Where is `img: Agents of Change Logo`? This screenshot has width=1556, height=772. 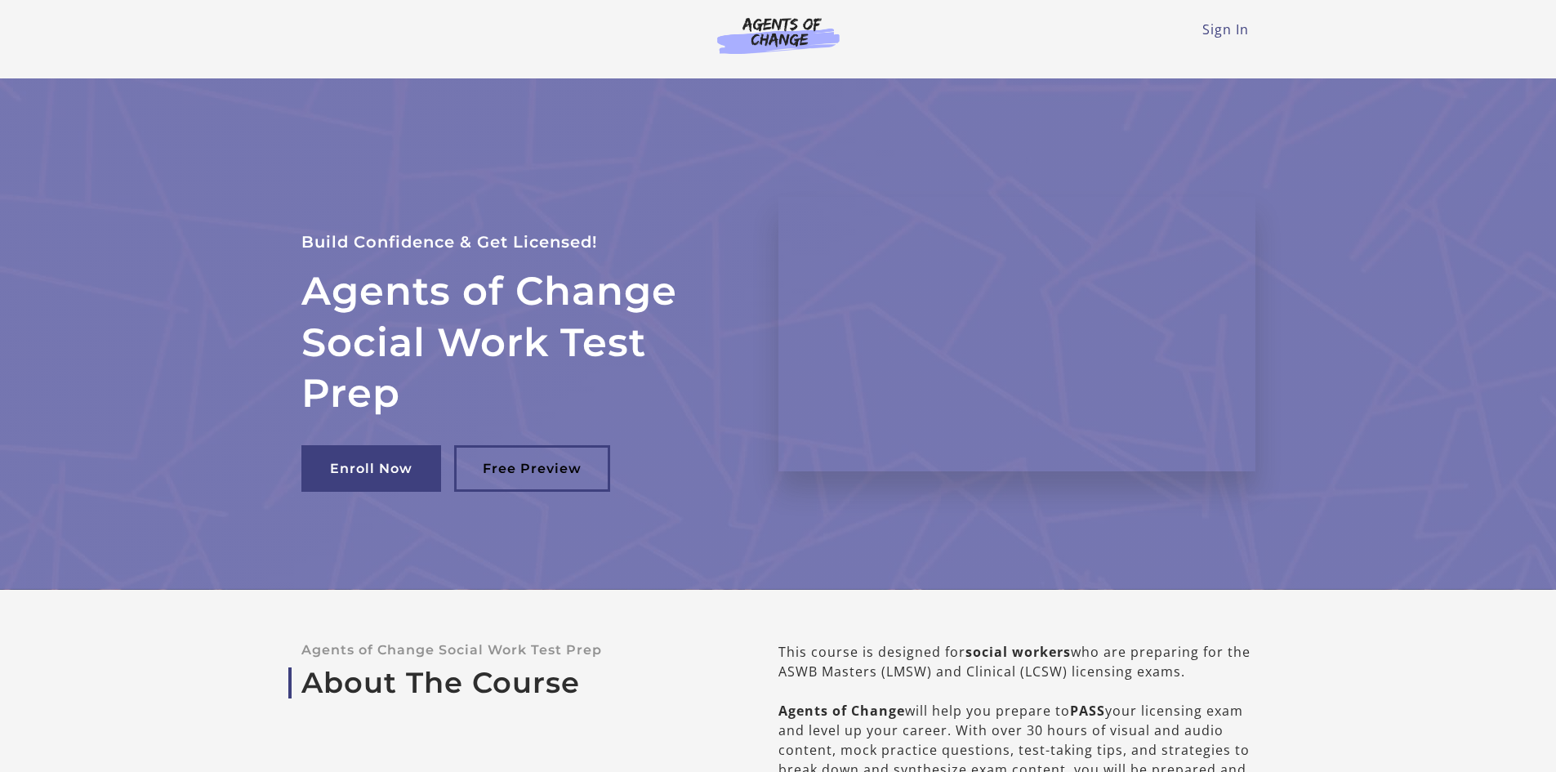
img: Agents of Change Logo is located at coordinates (779, 35).